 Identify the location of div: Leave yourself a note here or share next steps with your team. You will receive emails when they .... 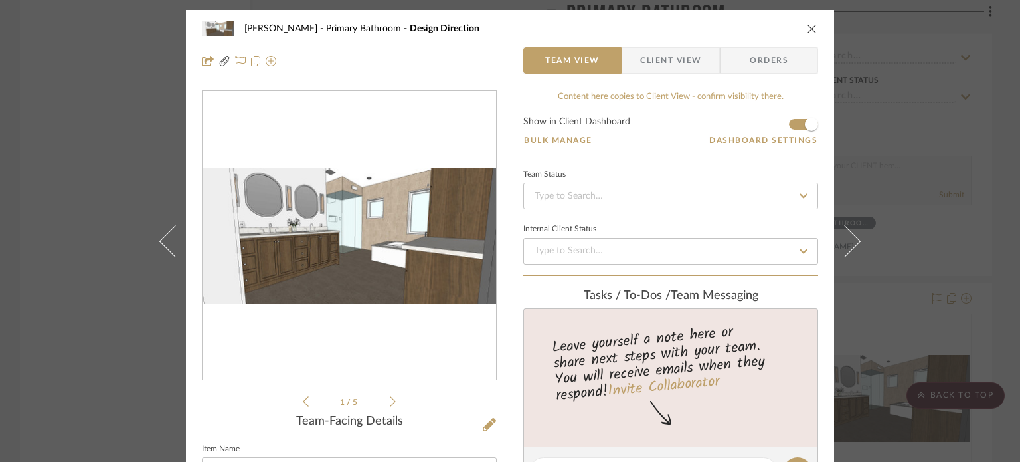
(671, 362).